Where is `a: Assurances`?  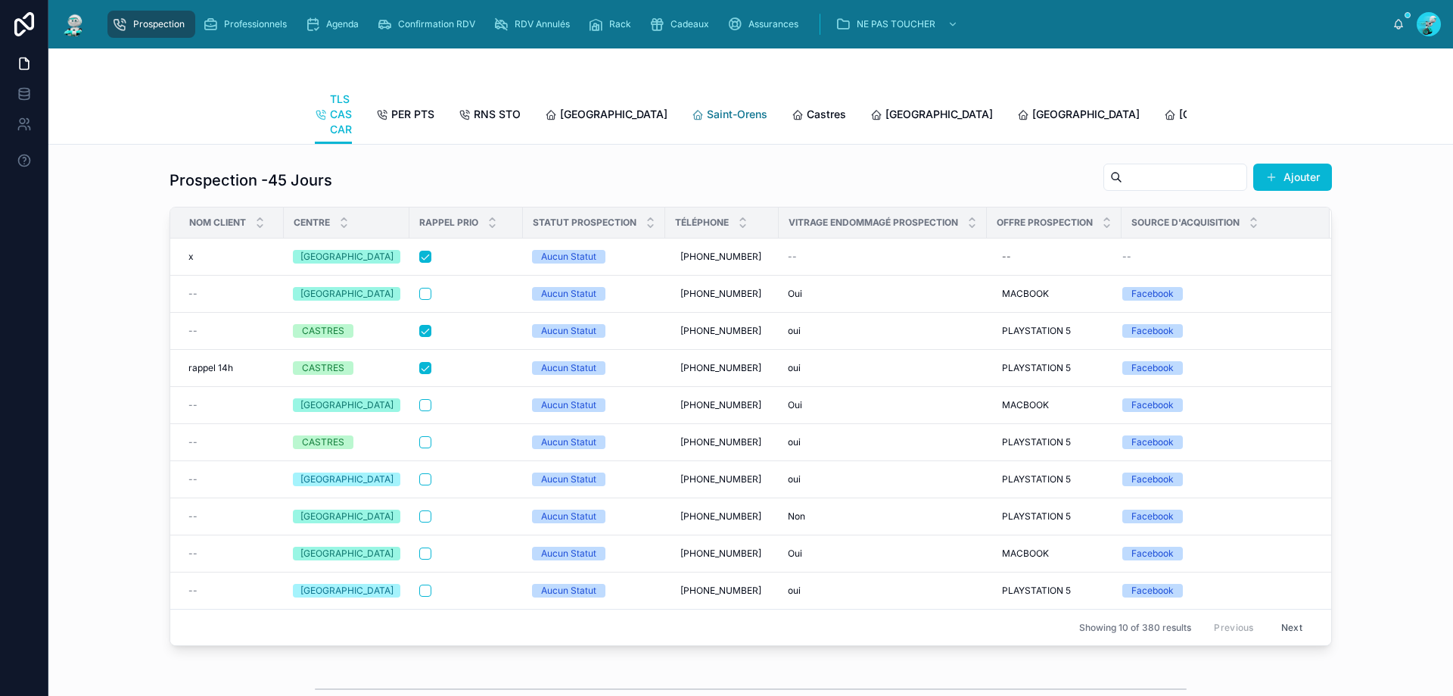 a: Assurances is located at coordinates (766, 24).